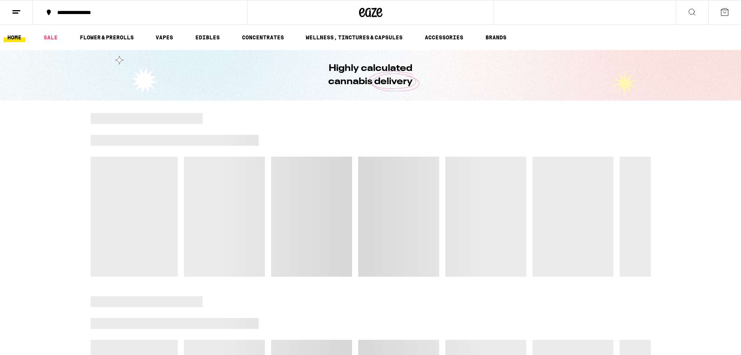 This screenshot has width=741, height=355. Describe the element at coordinates (444, 37) in the screenshot. I see `a: ACCESSORIES` at that location.